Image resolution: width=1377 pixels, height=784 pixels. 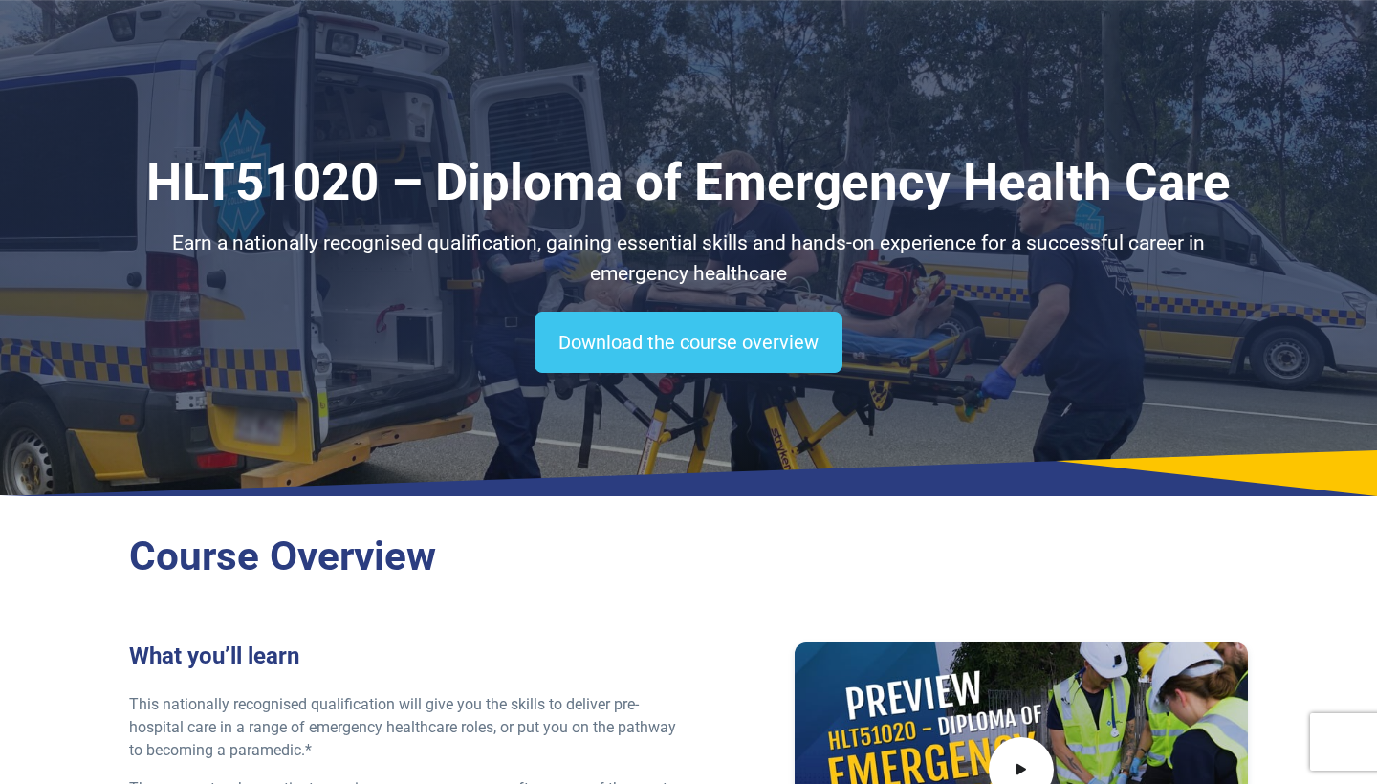 What do you see at coordinates (689, 258) in the screenshot?
I see `p: Earn a nationally recognised qualification, gaining essential skills and hands-on experience for ...` at bounding box center [689, 258].